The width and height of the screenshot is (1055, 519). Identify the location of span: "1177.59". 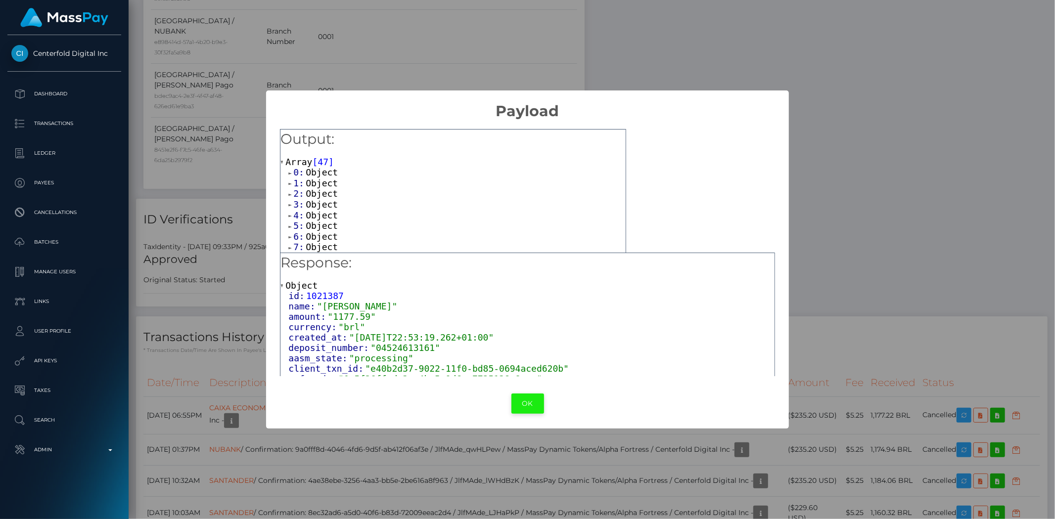
(352, 316).